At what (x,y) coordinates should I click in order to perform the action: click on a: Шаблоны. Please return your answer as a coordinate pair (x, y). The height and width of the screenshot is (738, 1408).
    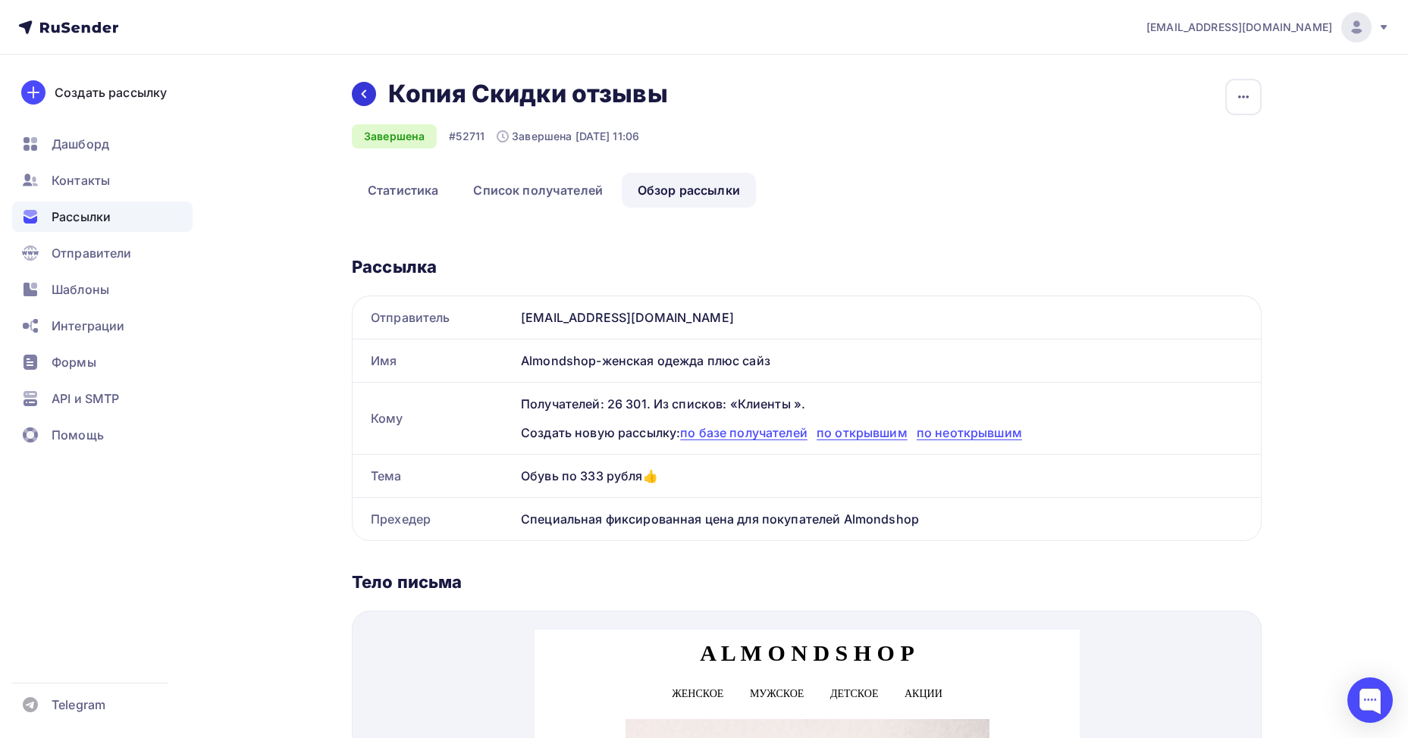
    Looking at the image, I should click on (102, 290).